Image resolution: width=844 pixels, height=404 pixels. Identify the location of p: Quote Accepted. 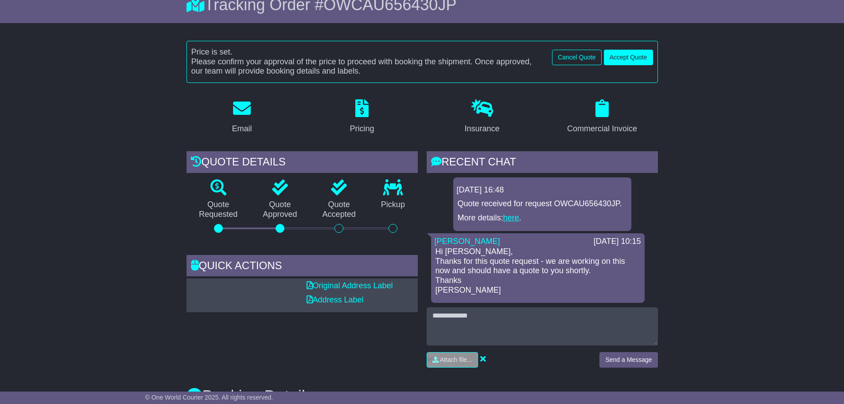
(339, 209).